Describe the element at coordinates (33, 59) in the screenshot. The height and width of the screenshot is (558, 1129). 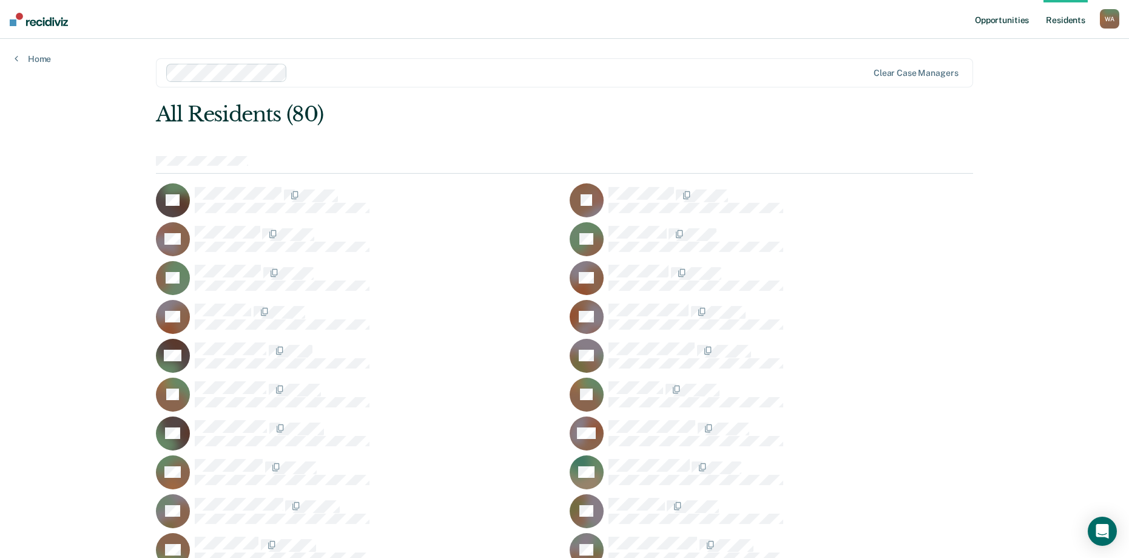
I see `a: Home` at that location.